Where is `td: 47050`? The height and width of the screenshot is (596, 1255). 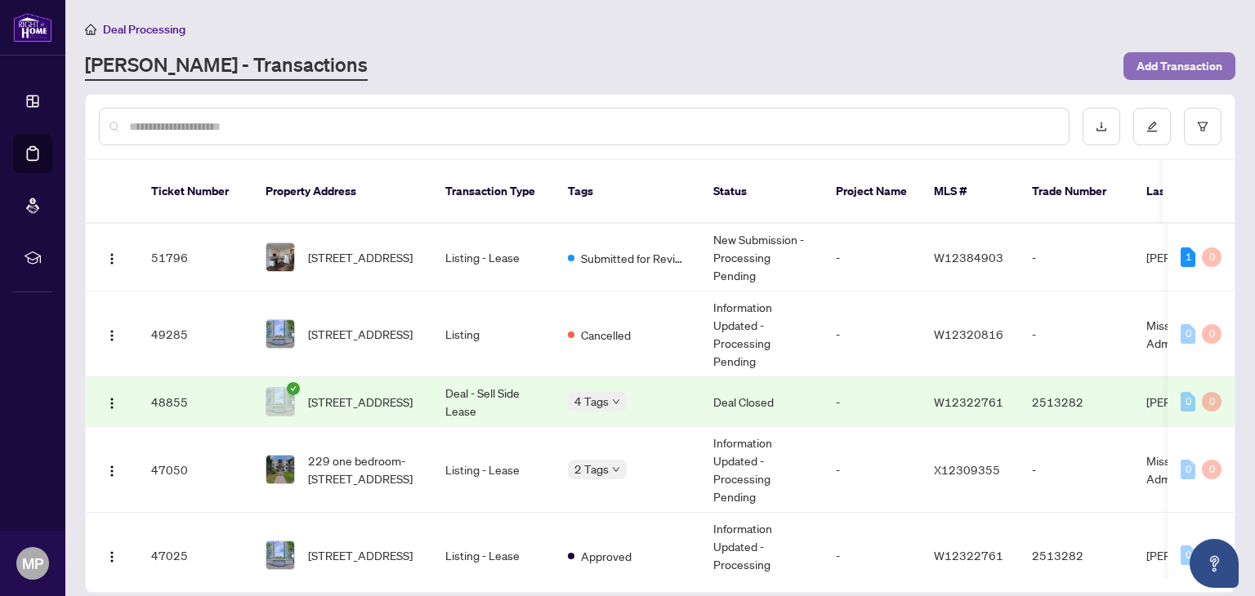
td: 47050 is located at coordinates (195, 470).